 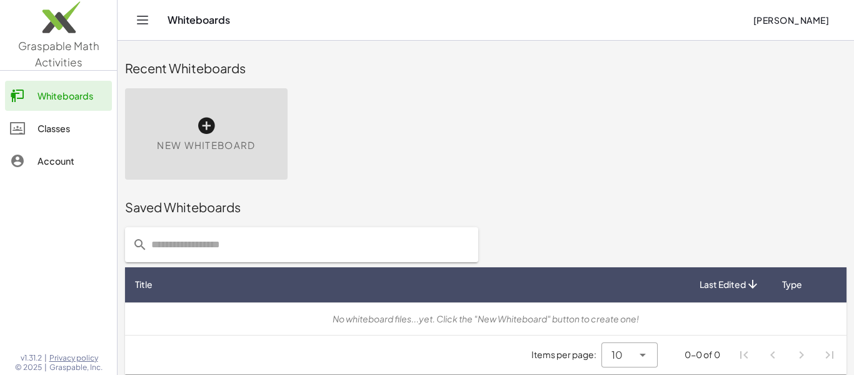 I want to click on div: No whiteboard files...yet. Click the "New Whiteboard" button to create one!, so click(x=486, y=318).